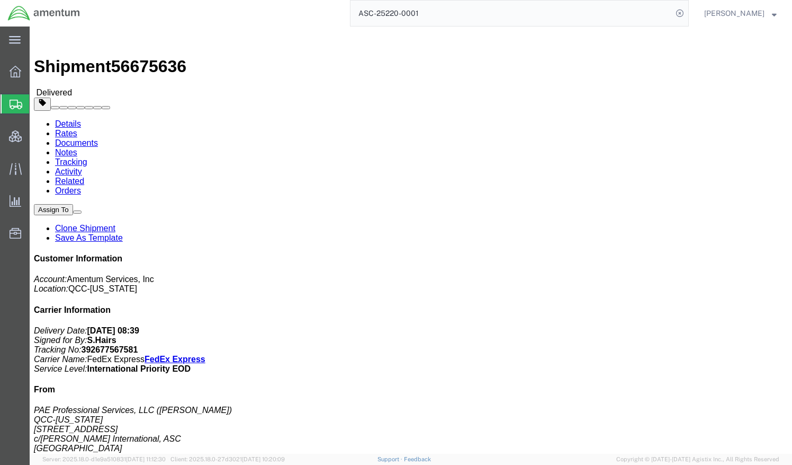 This screenshot has width=792, height=465. I want to click on span: Jason Martin, so click(735, 13).